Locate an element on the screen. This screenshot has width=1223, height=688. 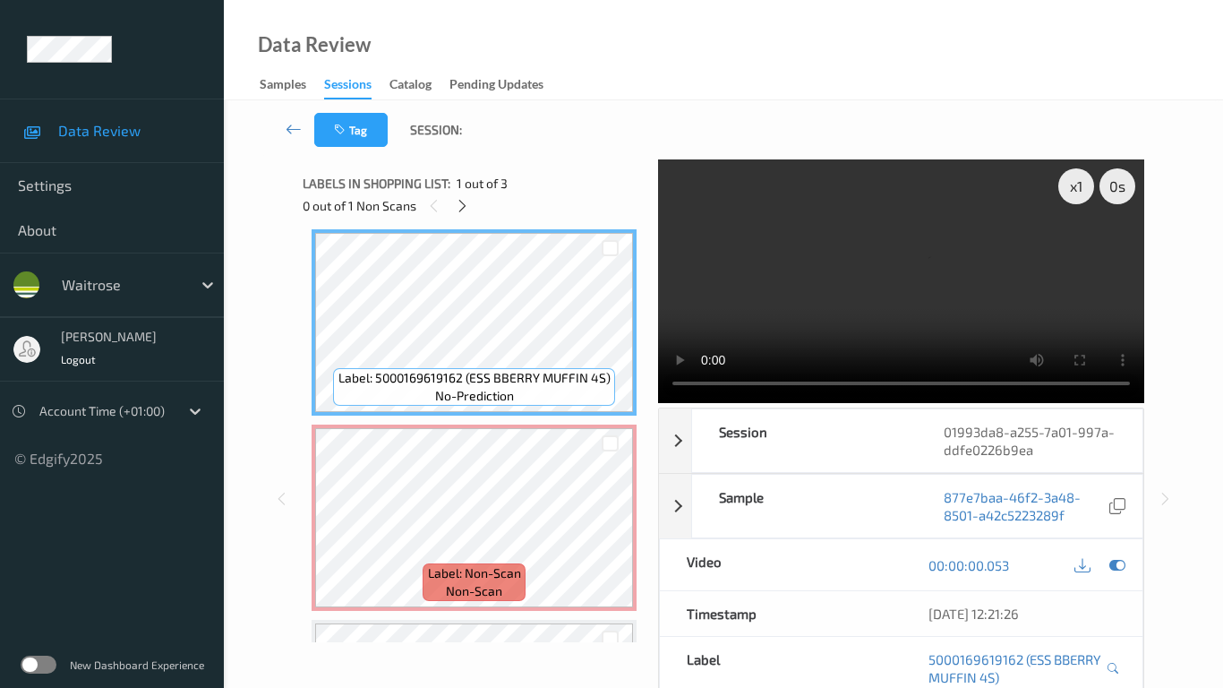
button: Tag is located at coordinates (351, 130).